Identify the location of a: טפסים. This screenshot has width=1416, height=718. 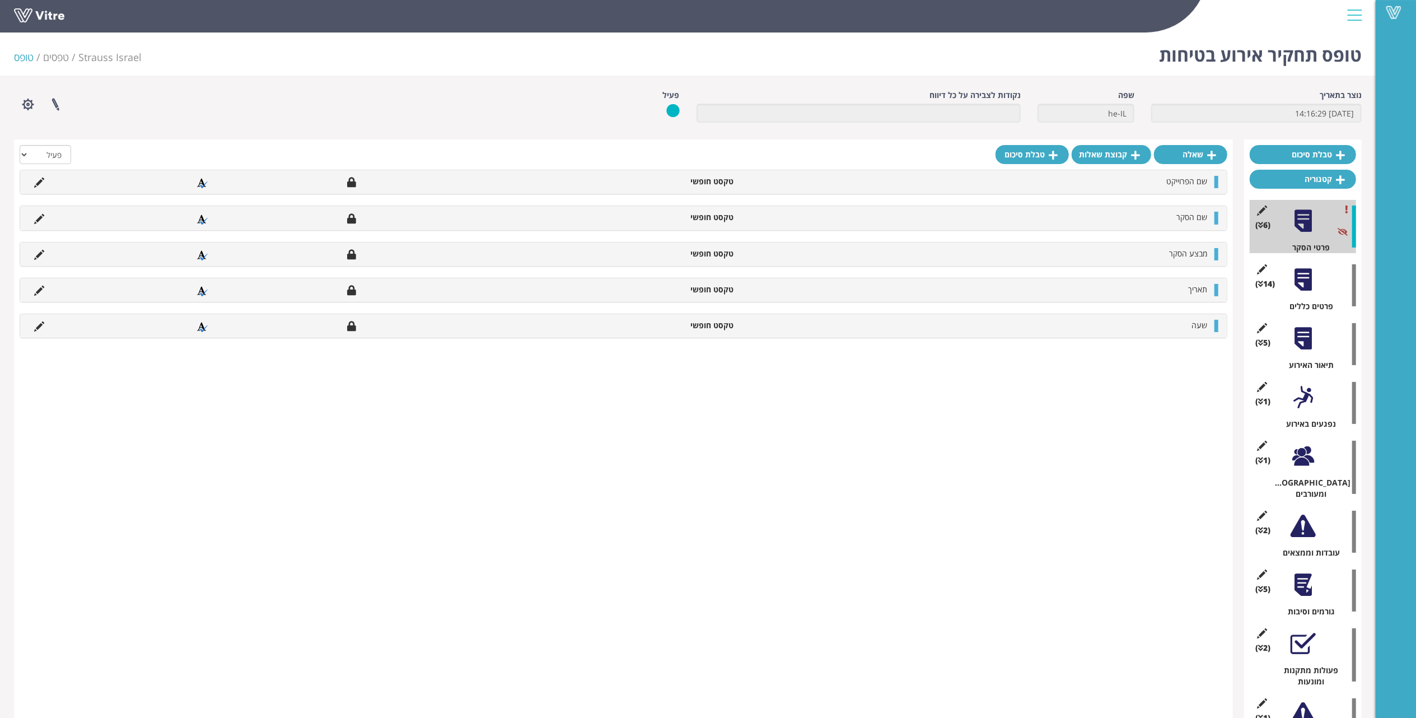
(56, 57).